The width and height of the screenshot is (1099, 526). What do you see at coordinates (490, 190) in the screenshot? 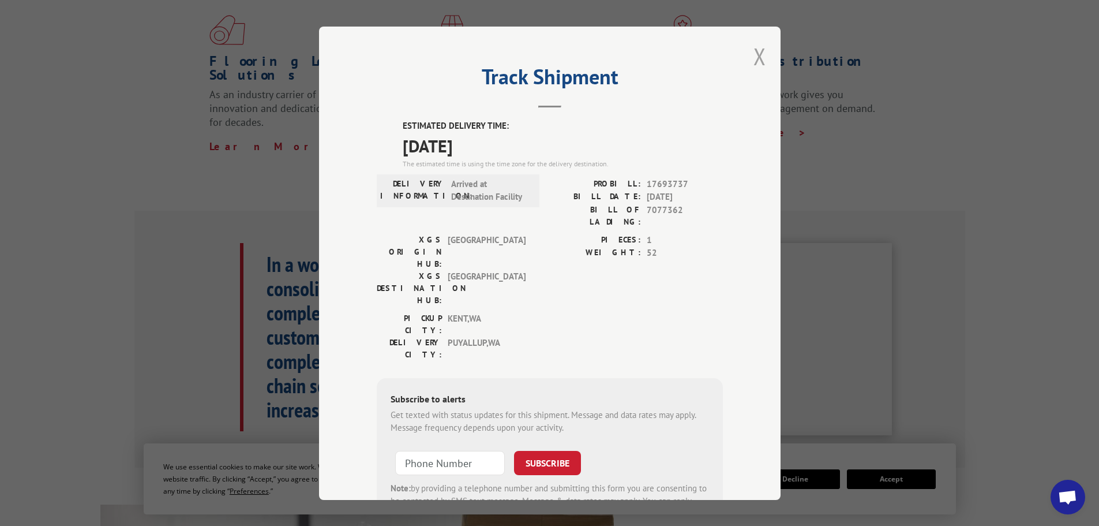
I see `span: Arrived at Destination Facility` at bounding box center [490, 190].